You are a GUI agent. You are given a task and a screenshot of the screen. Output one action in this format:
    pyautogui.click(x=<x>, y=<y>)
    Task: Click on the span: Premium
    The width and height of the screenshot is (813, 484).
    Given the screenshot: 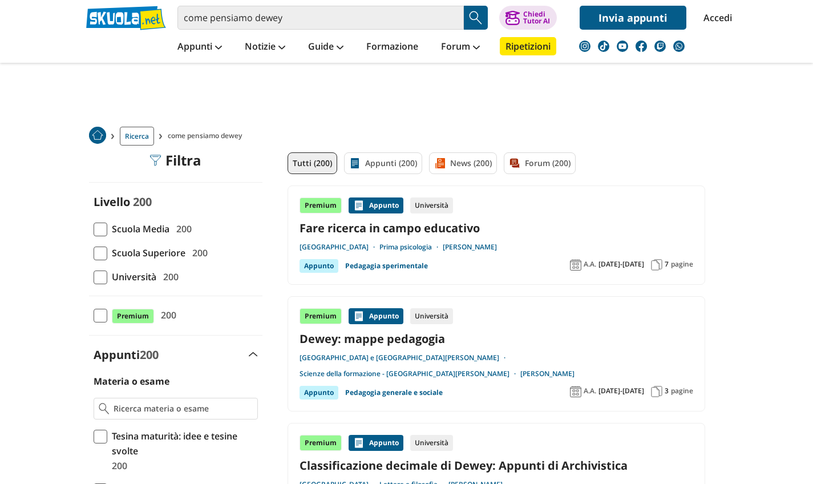 What is the action you would take?
    pyautogui.click(x=133, y=316)
    